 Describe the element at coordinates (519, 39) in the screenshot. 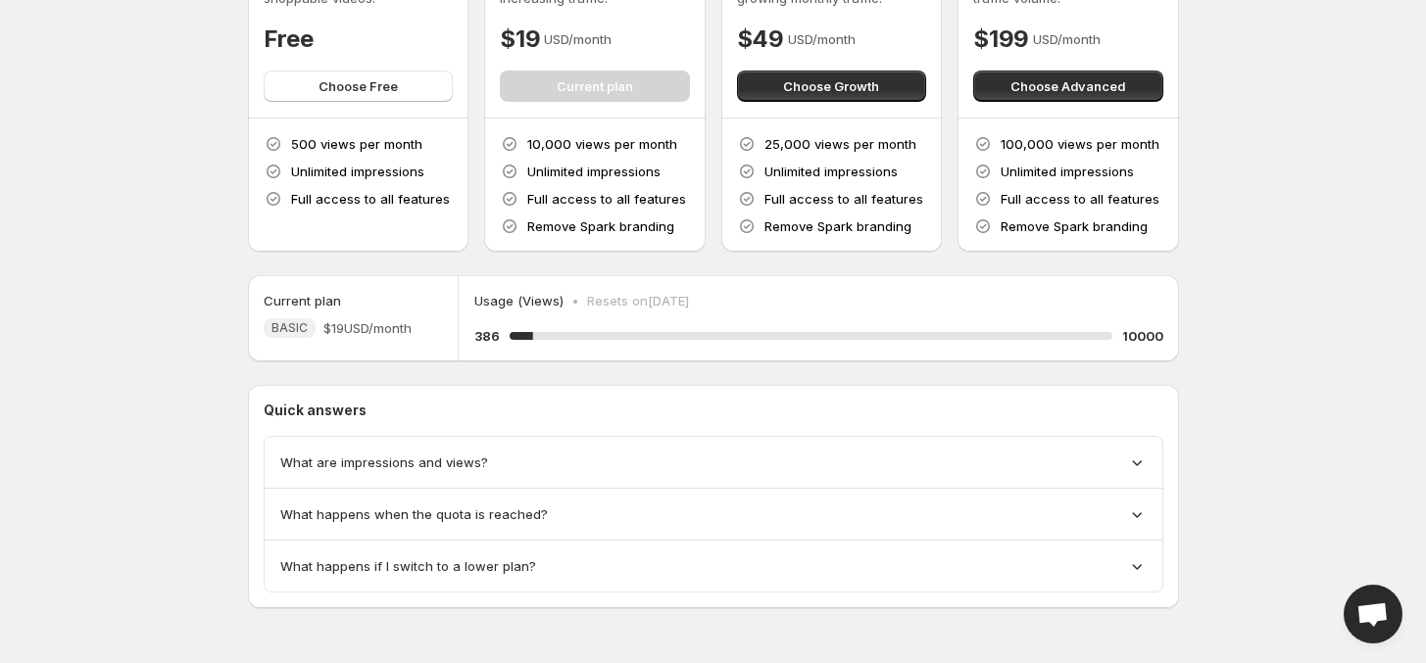

I see `h4: $19` at that location.